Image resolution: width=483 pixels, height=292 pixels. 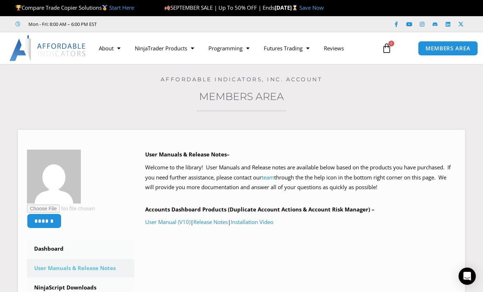 I want to click on div: Open Intercom Messenger, so click(x=467, y=276).